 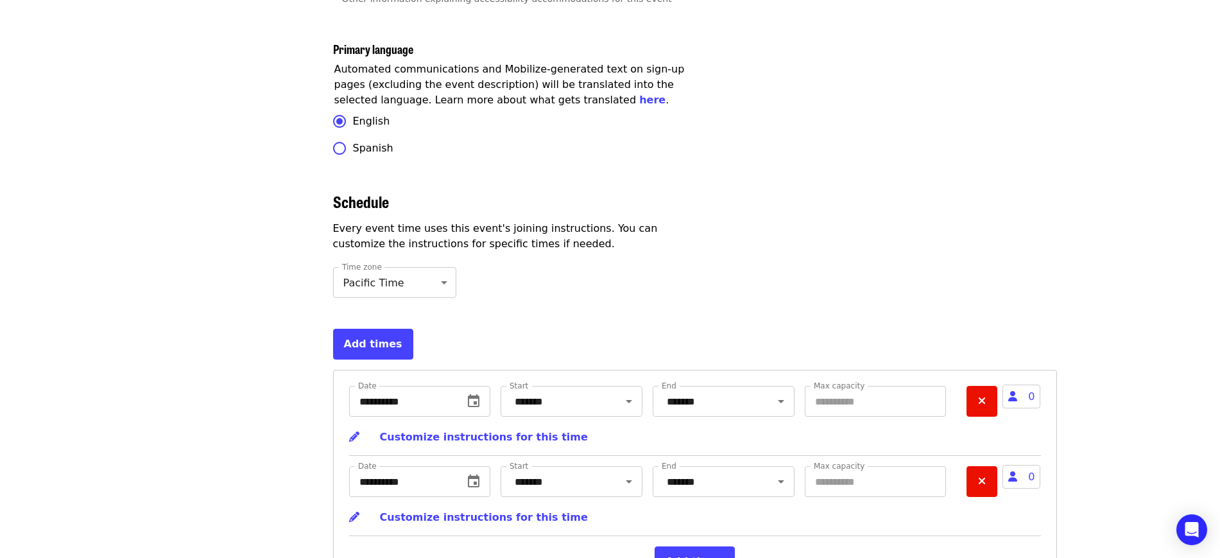 I want to click on span: Automated communications and Mobilize-generated text on sign-up pages (excluding the event descri..., so click(x=509, y=84).